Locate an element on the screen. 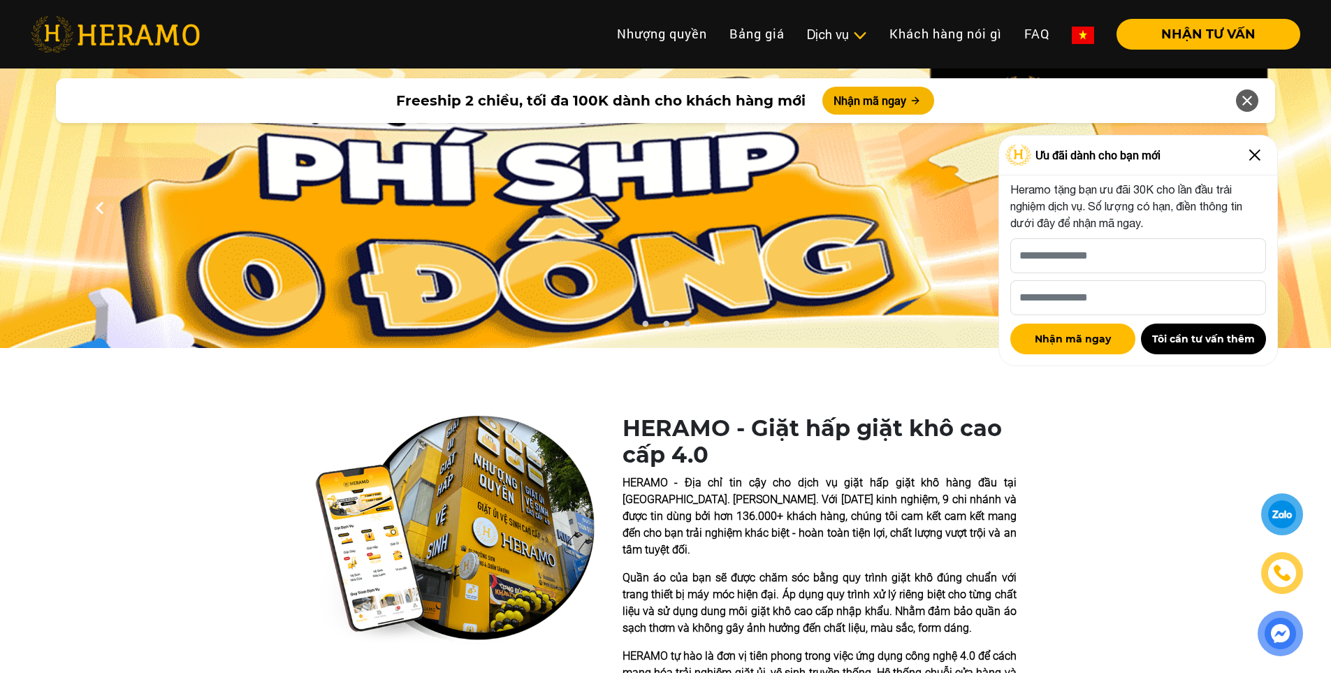  button: 2 is located at coordinates (666, 327).